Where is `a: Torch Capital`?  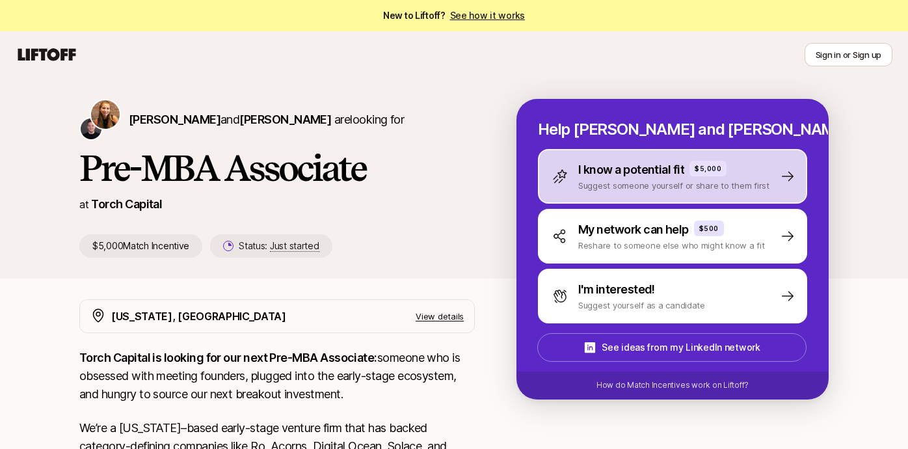 a: Torch Capital is located at coordinates (126, 204).